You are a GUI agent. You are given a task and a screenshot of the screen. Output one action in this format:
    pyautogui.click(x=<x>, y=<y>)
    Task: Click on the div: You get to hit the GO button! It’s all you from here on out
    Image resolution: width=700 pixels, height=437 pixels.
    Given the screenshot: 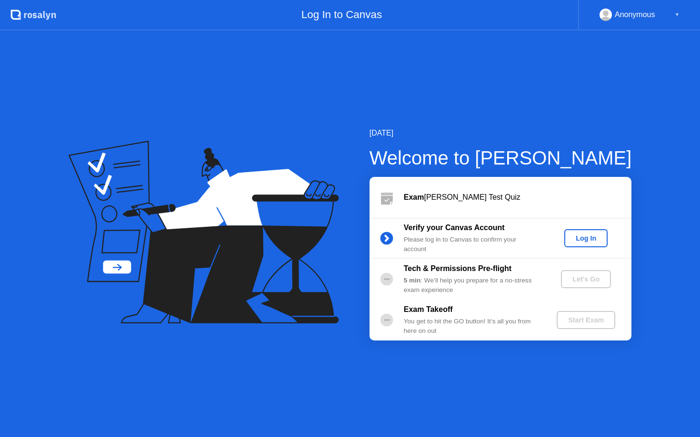 What is the action you would take?
    pyautogui.click(x=472, y=327)
    